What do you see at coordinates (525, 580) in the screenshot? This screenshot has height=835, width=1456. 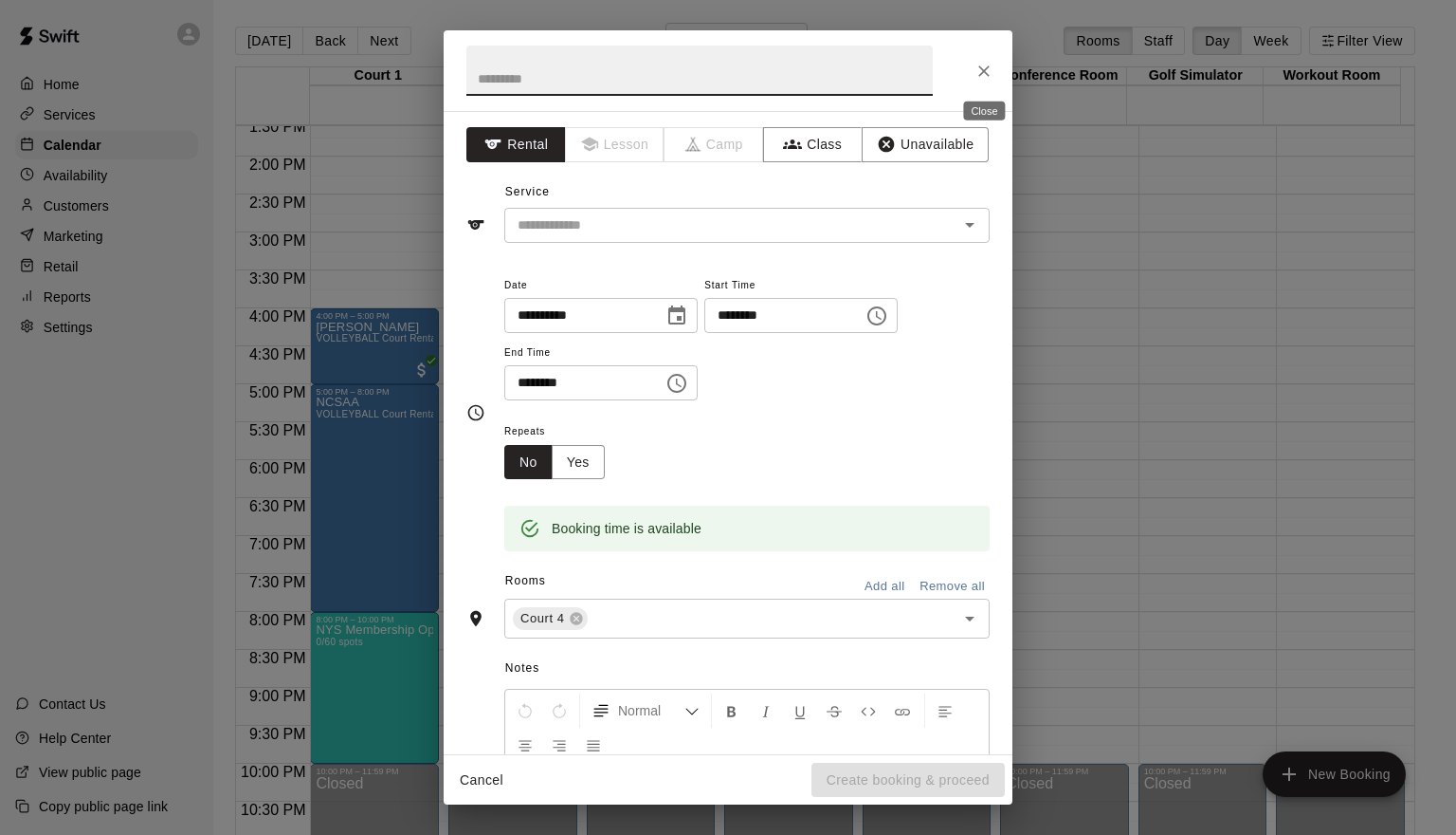 I see `span: Rooms` at bounding box center [525, 580].